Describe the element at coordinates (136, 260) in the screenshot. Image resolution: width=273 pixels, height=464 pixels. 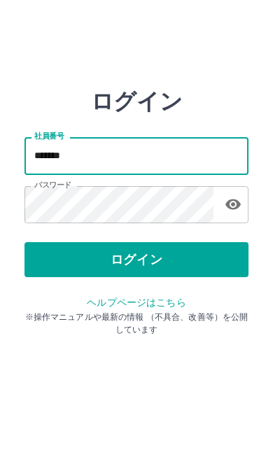
I see `button: ログイン` at that location.